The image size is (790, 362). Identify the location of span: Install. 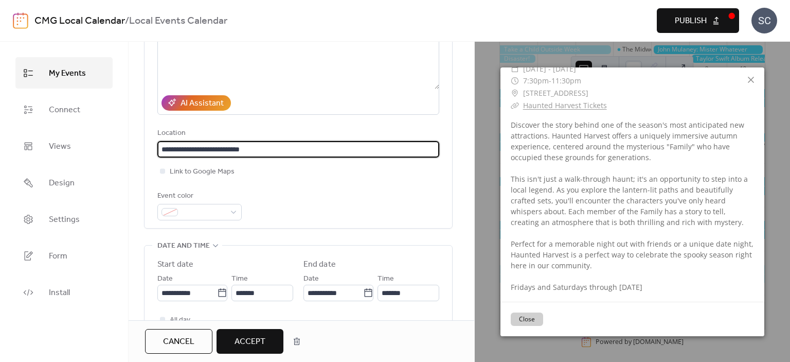
(59, 292).